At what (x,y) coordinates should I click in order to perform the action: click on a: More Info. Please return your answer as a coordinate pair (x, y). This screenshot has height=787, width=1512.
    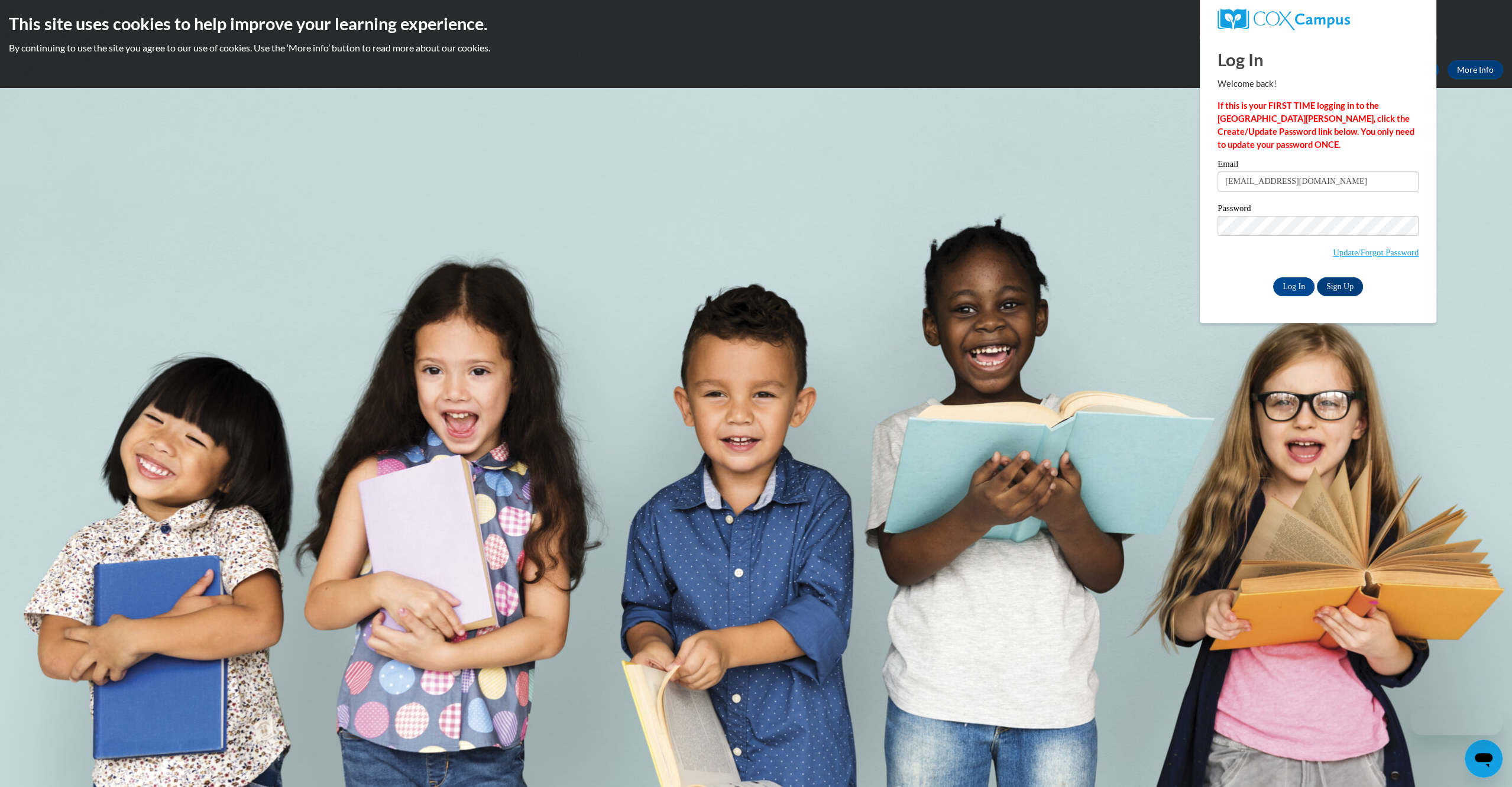
    Looking at the image, I should click on (1476, 70).